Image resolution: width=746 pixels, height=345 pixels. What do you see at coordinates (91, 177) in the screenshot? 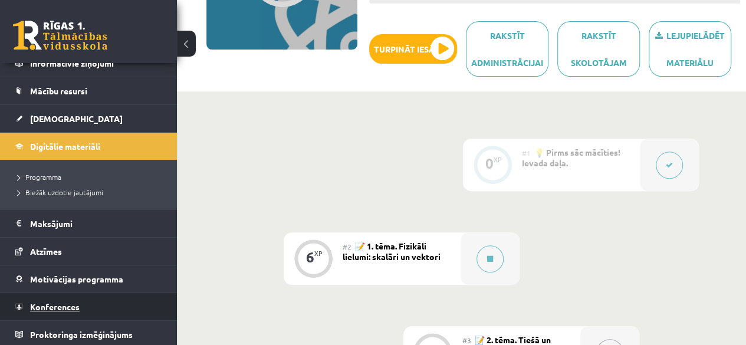
I see `a: Programma` at bounding box center [91, 177].